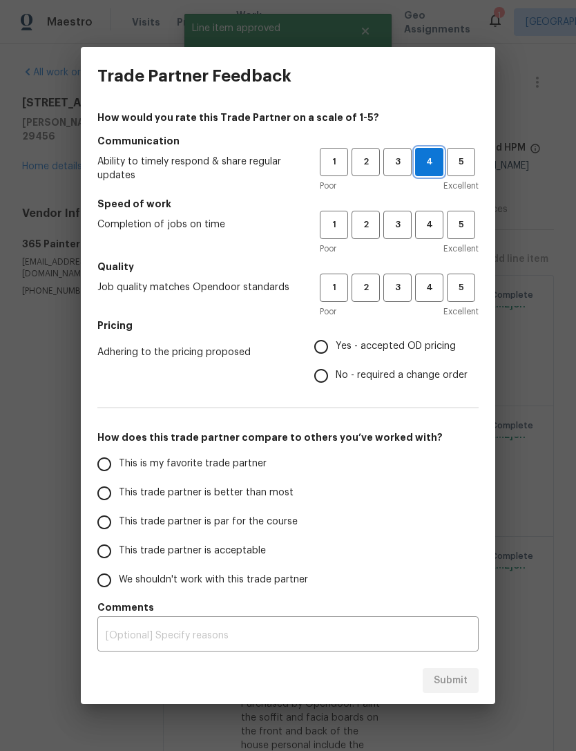 The height and width of the screenshot is (751, 576). Describe the element at coordinates (288, 267) in the screenshot. I see `h5: Quality` at that location.